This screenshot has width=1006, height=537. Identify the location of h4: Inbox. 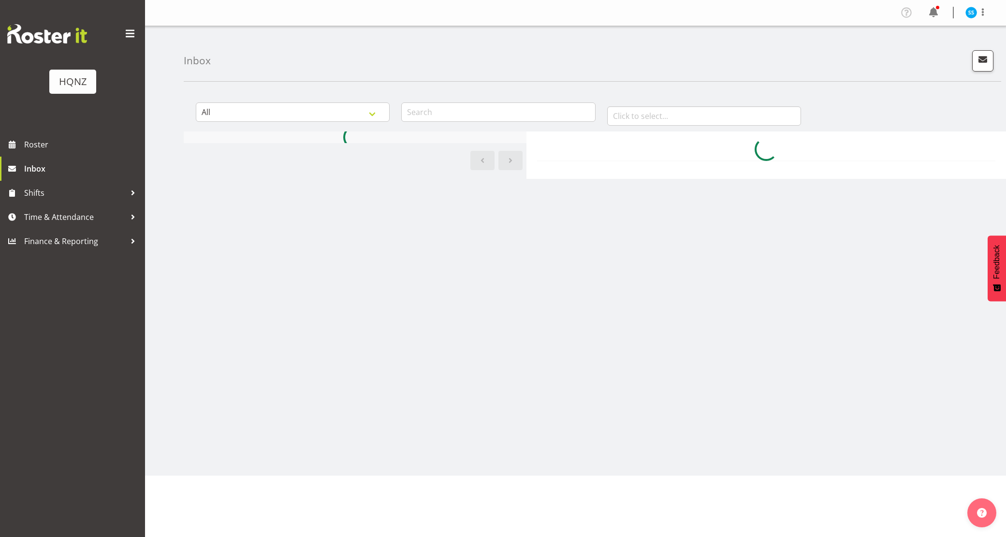
(197, 60).